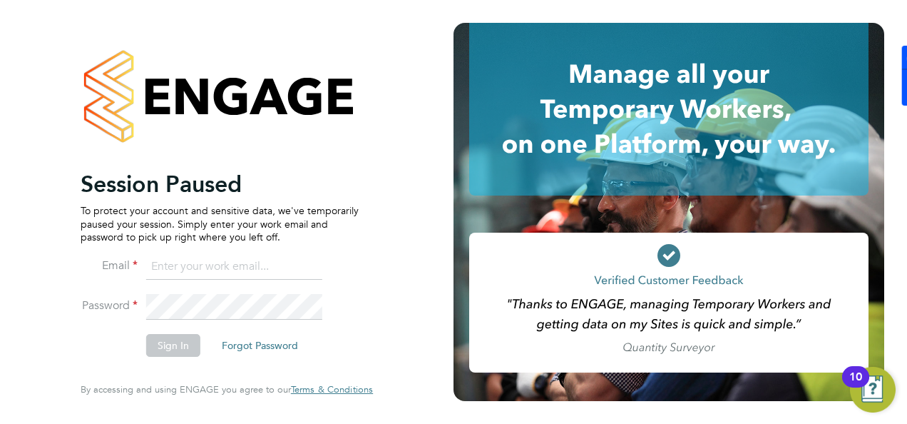 The height and width of the screenshot is (424, 907). I want to click on button: Sign In, so click(173, 345).